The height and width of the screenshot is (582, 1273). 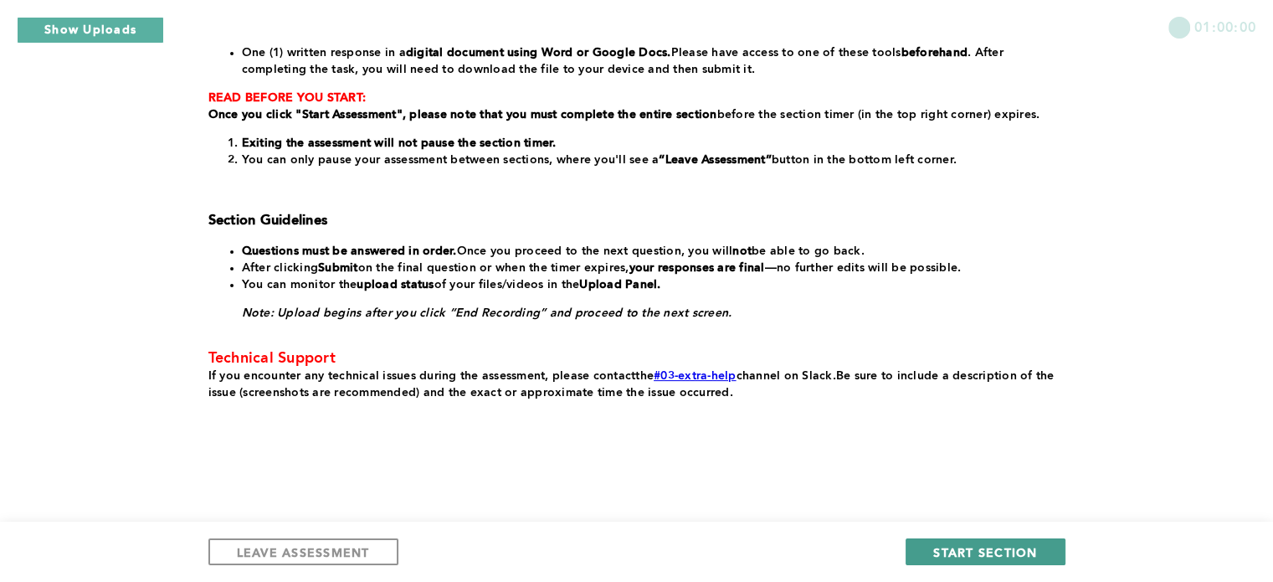 I want to click on strong: READ BEFORE YOU START:, so click(x=287, y=98).